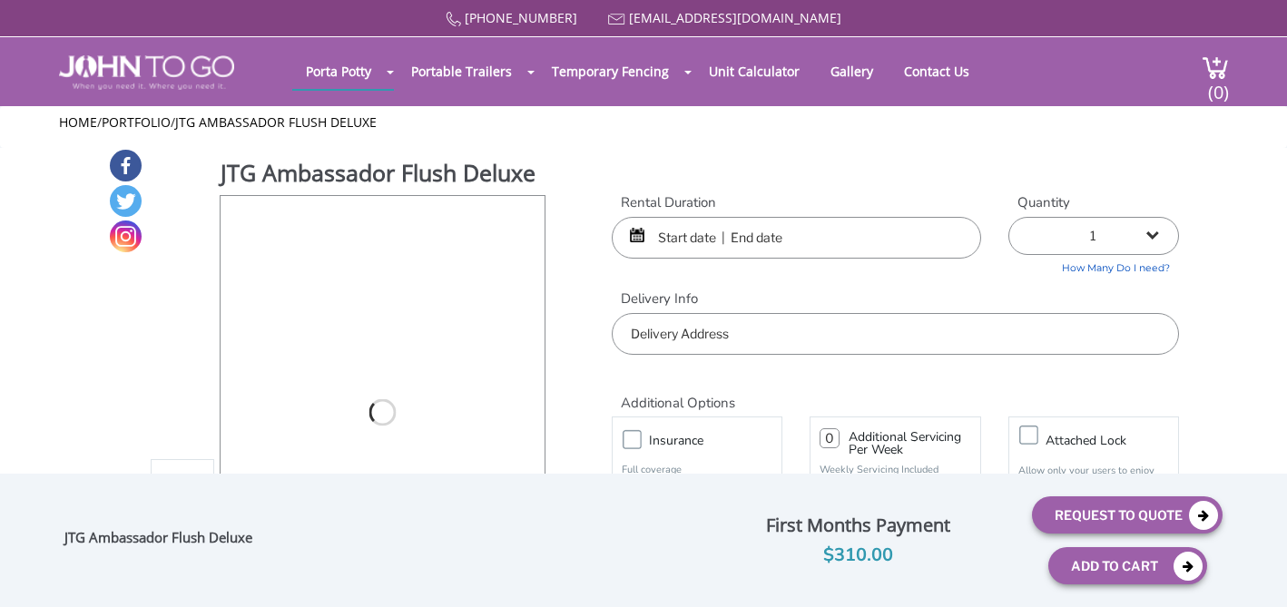  I want to click on a: Facebook, so click(125, 165).